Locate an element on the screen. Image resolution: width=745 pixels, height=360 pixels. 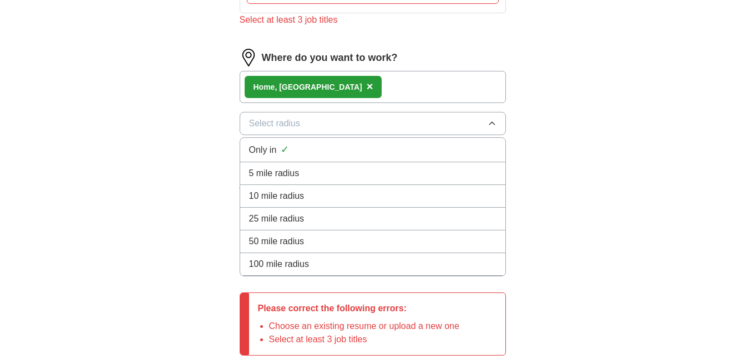
button: Select radius is located at coordinates (373, 124).